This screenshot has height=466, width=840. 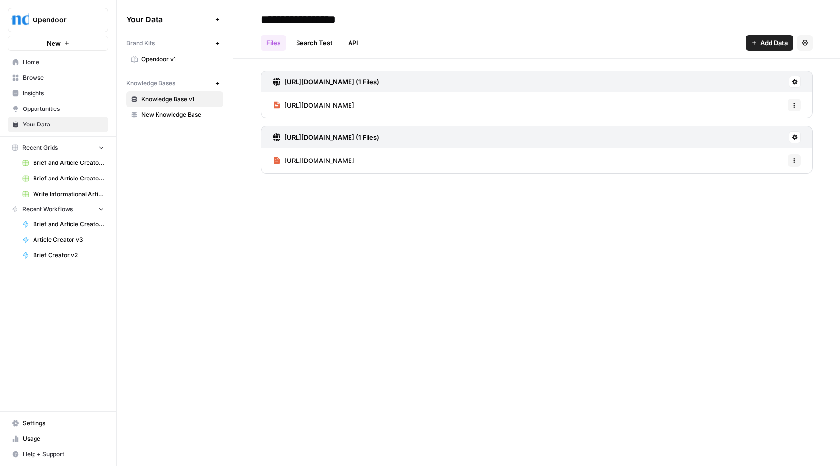 What do you see at coordinates (58, 209) in the screenshot?
I see `button: Recent Workflows` at bounding box center [58, 209].